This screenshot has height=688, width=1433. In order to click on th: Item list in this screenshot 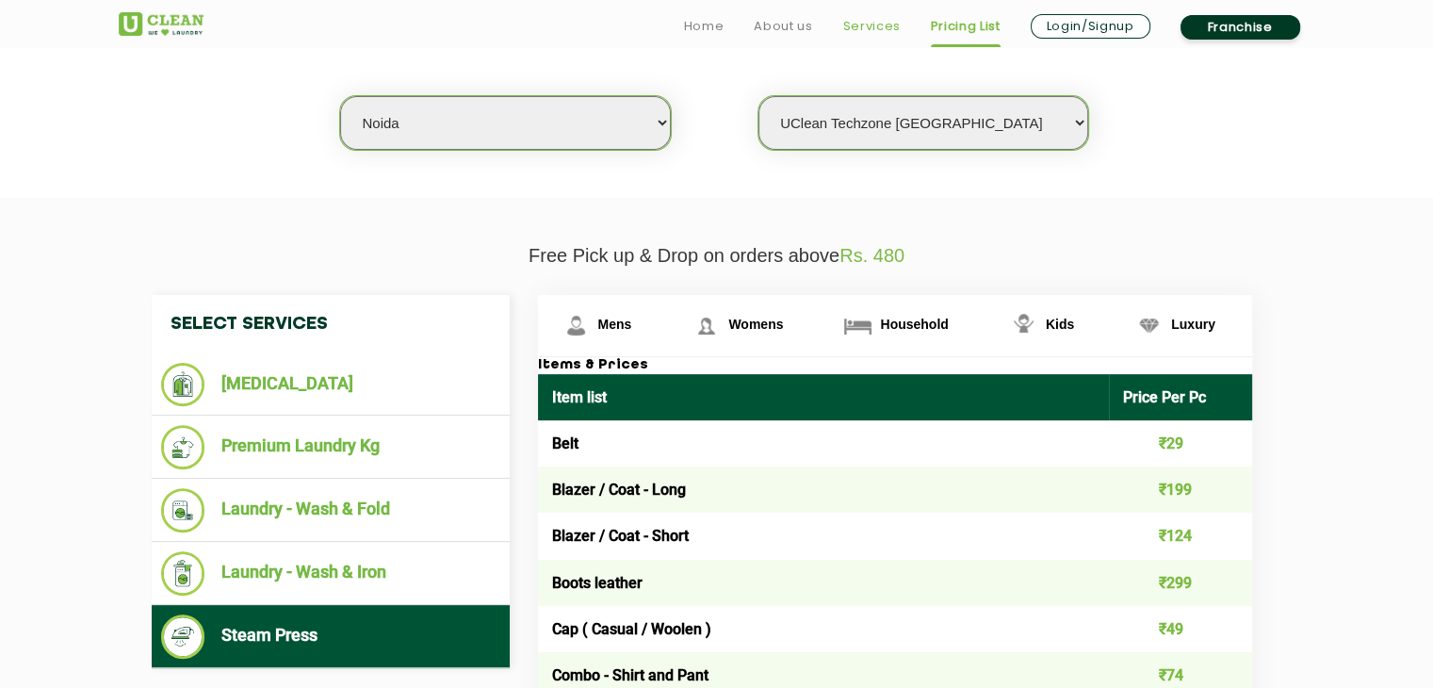, I will do `click(823, 397)`.